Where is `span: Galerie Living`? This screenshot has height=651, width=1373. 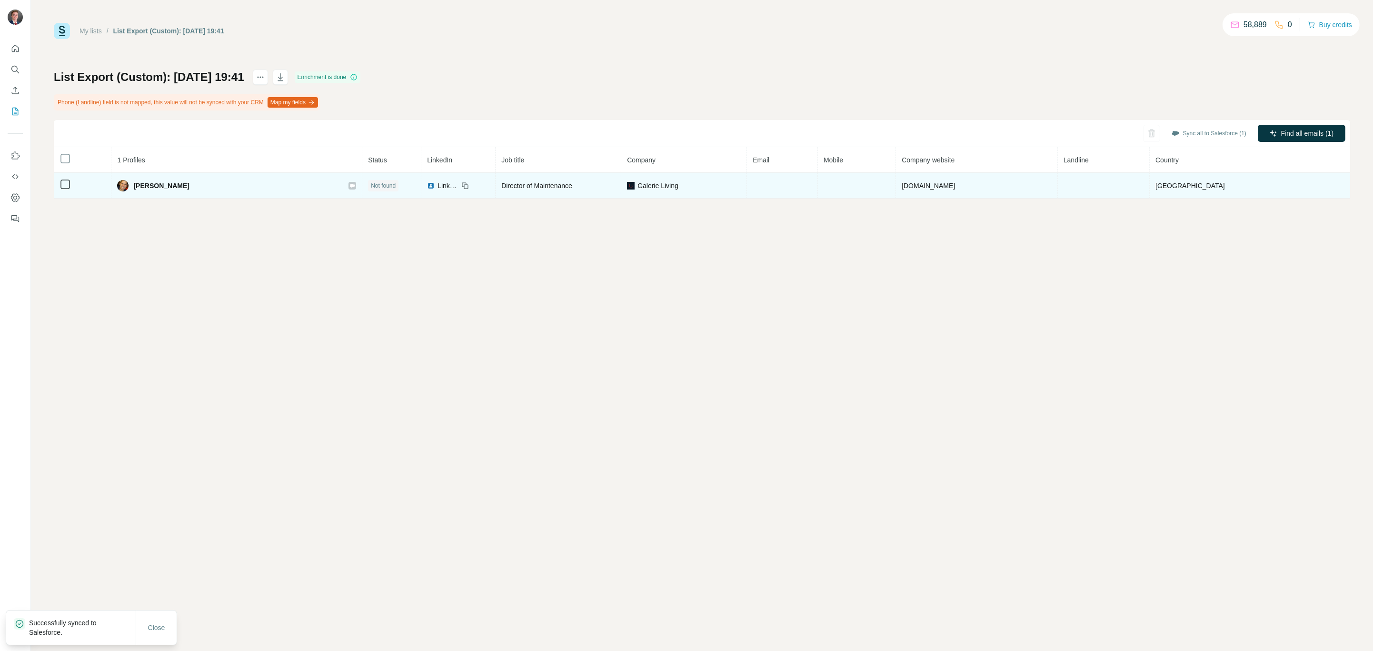 span: Galerie Living is located at coordinates (658, 186).